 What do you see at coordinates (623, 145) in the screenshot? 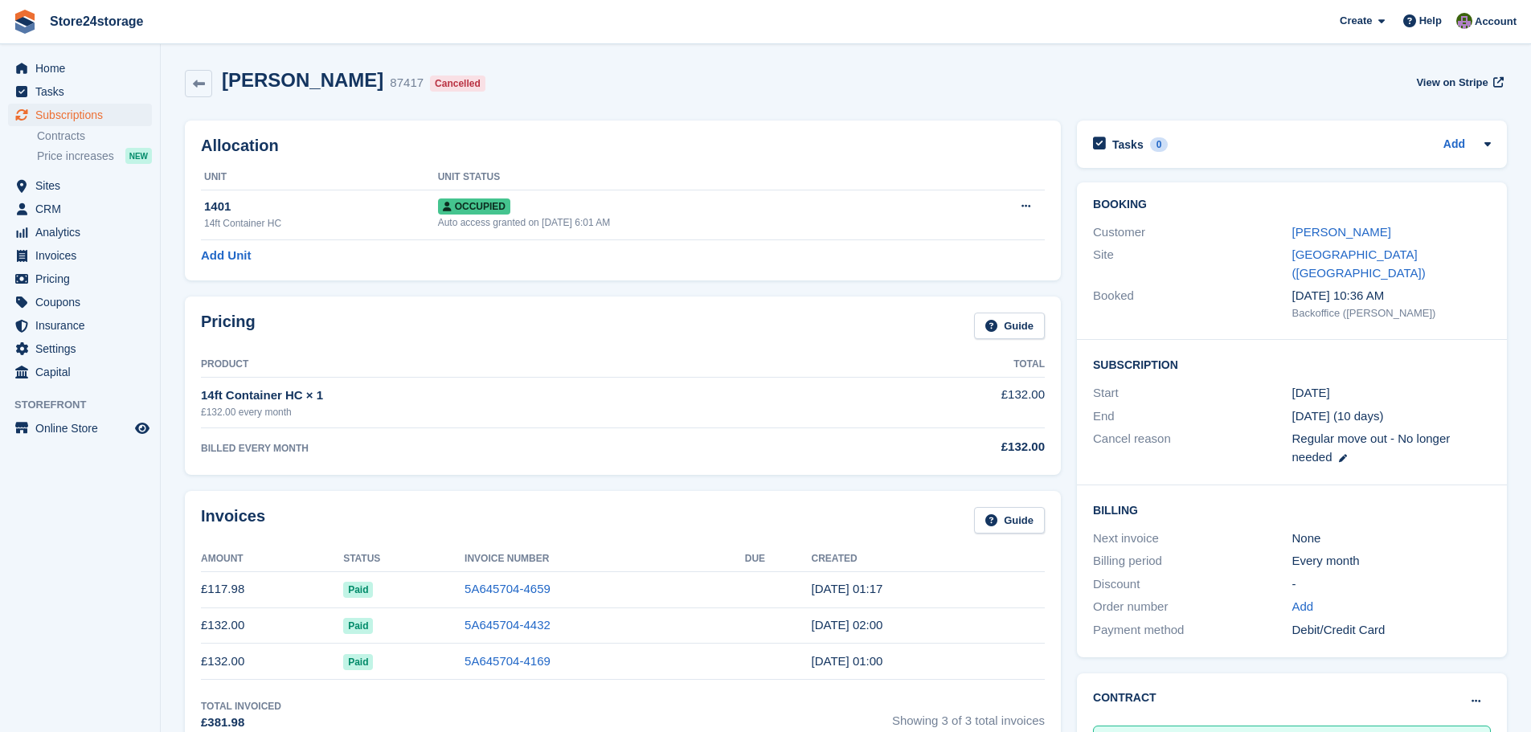
I see `h2: Allocation` at bounding box center [623, 145].